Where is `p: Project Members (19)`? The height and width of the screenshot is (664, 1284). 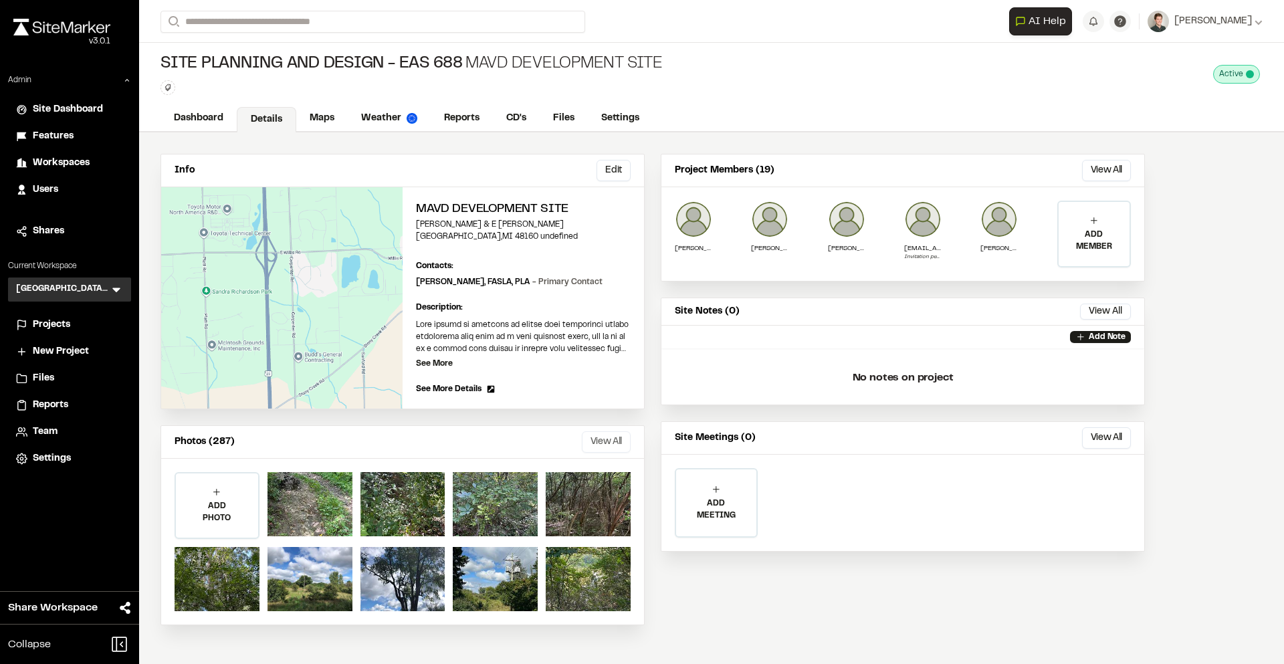
p: Project Members (19) is located at coordinates (725, 171).